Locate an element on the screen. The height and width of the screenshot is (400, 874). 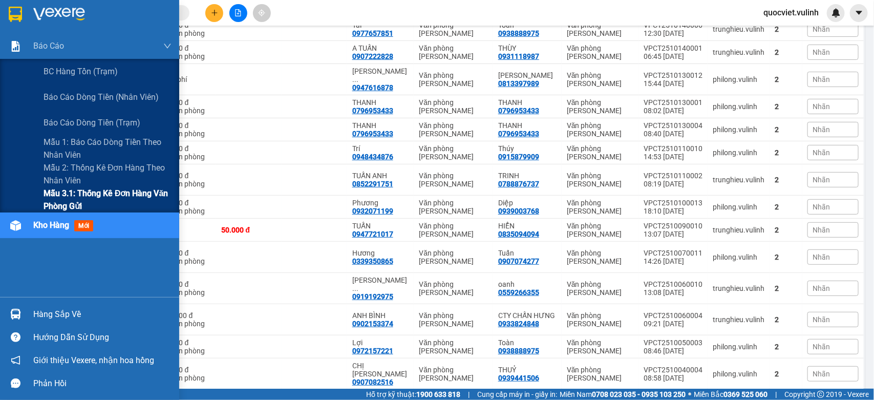
div: HIỂN is located at coordinates (527, 226).